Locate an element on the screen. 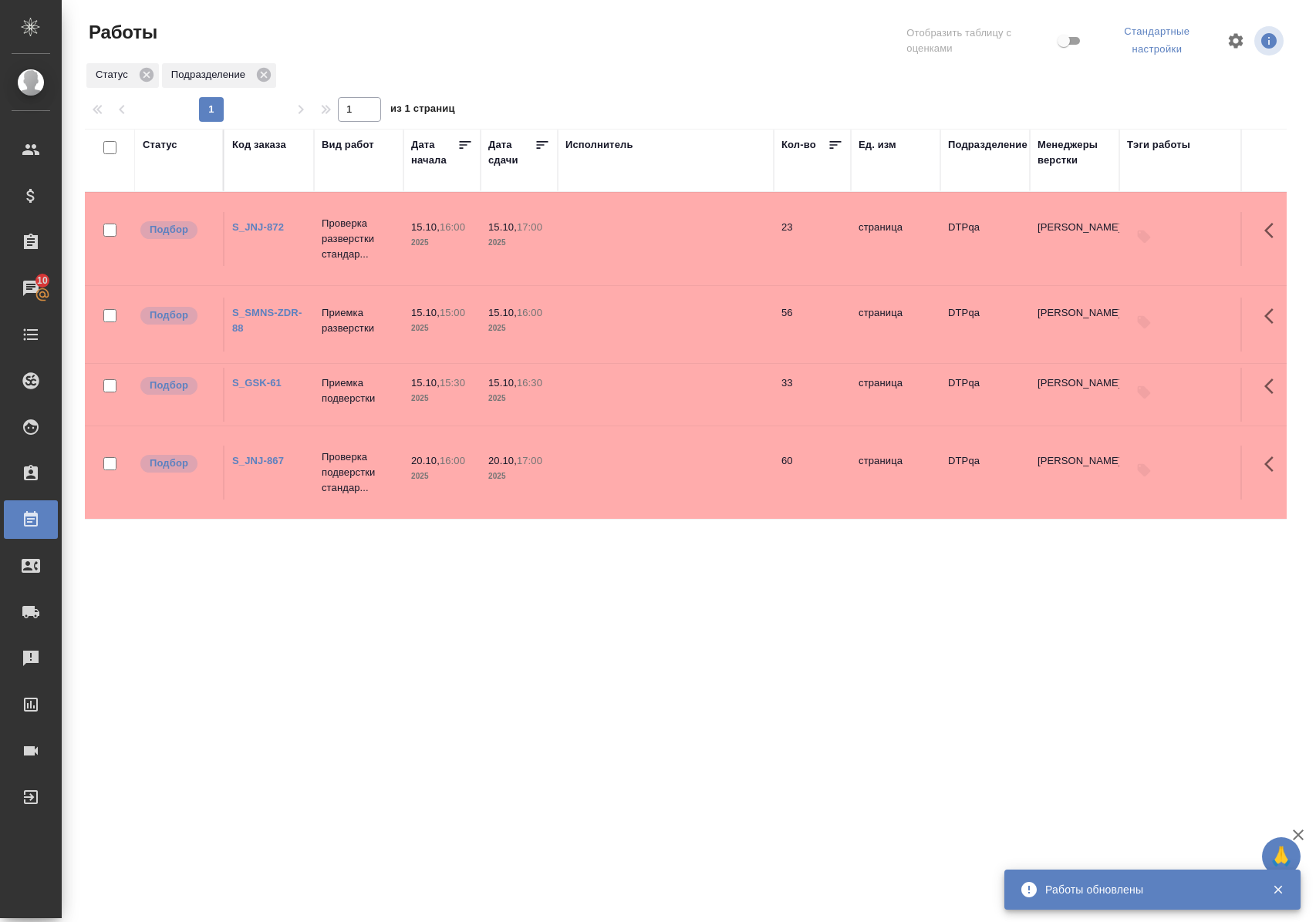 This screenshot has height=922, width=1316. div: Ед. изм is located at coordinates (877, 145).